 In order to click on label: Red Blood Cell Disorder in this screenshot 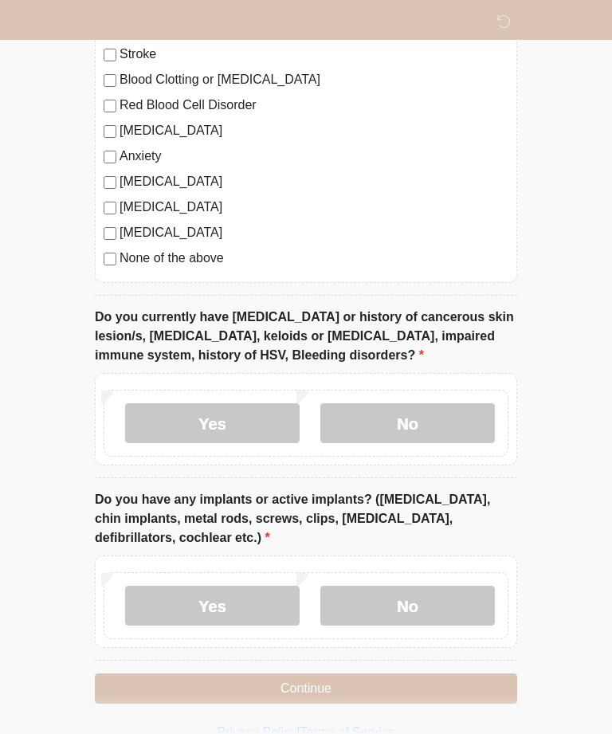, I will do `click(314, 105)`.